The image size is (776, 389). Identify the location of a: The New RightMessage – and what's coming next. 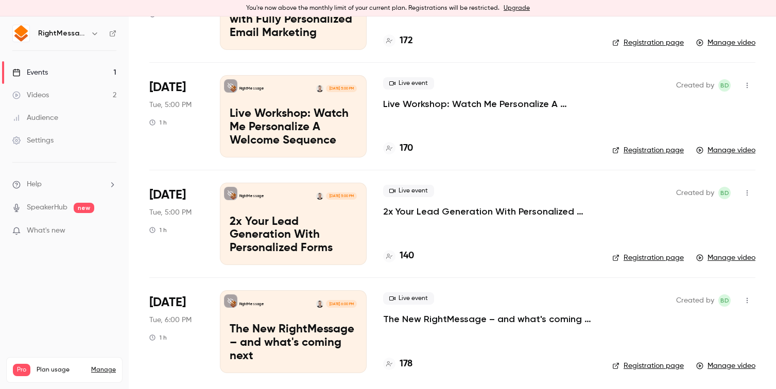
(489, 319).